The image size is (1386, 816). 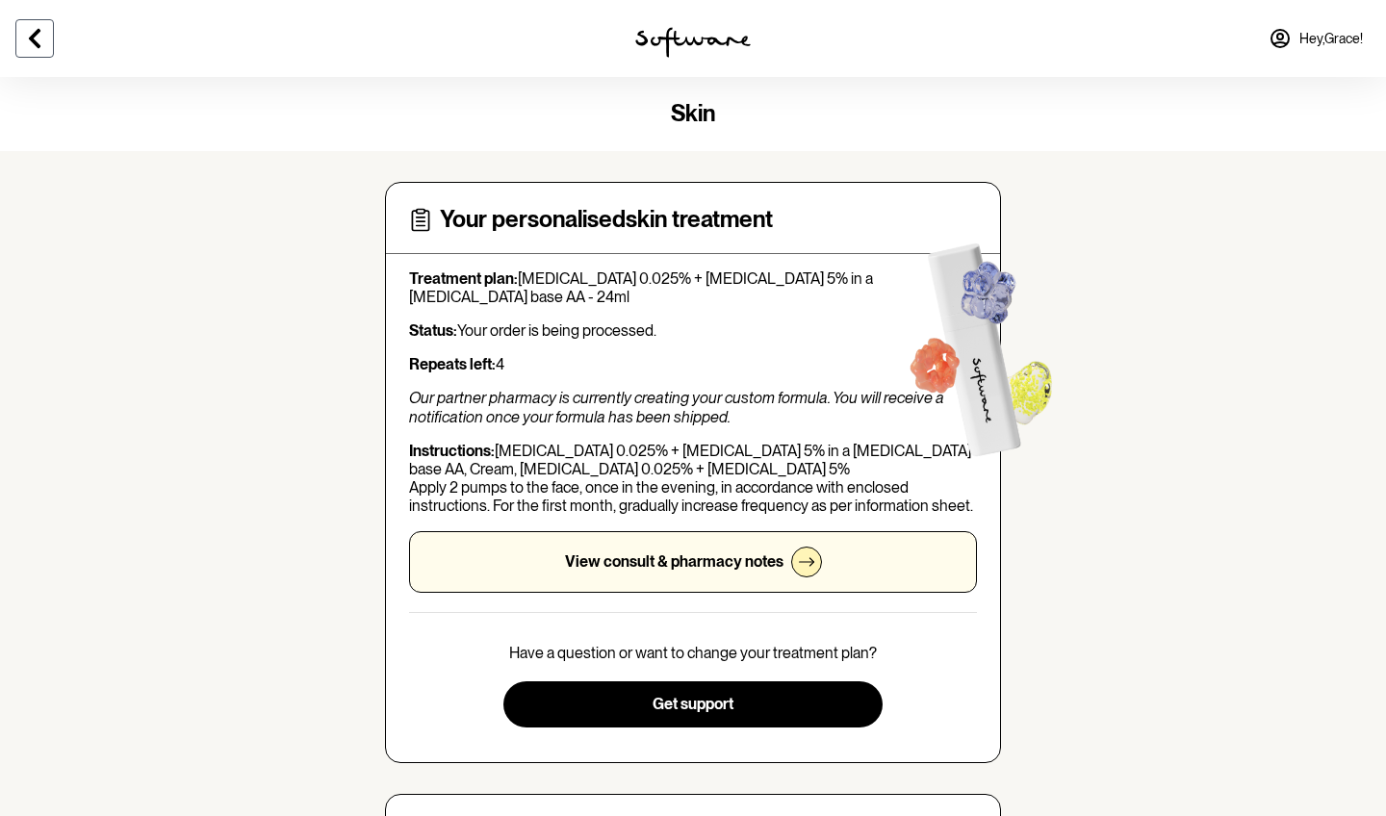 What do you see at coordinates (674, 561) in the screenshot?
I see `p: View consult & pharmacy notes` at bounding box center [674, 561].